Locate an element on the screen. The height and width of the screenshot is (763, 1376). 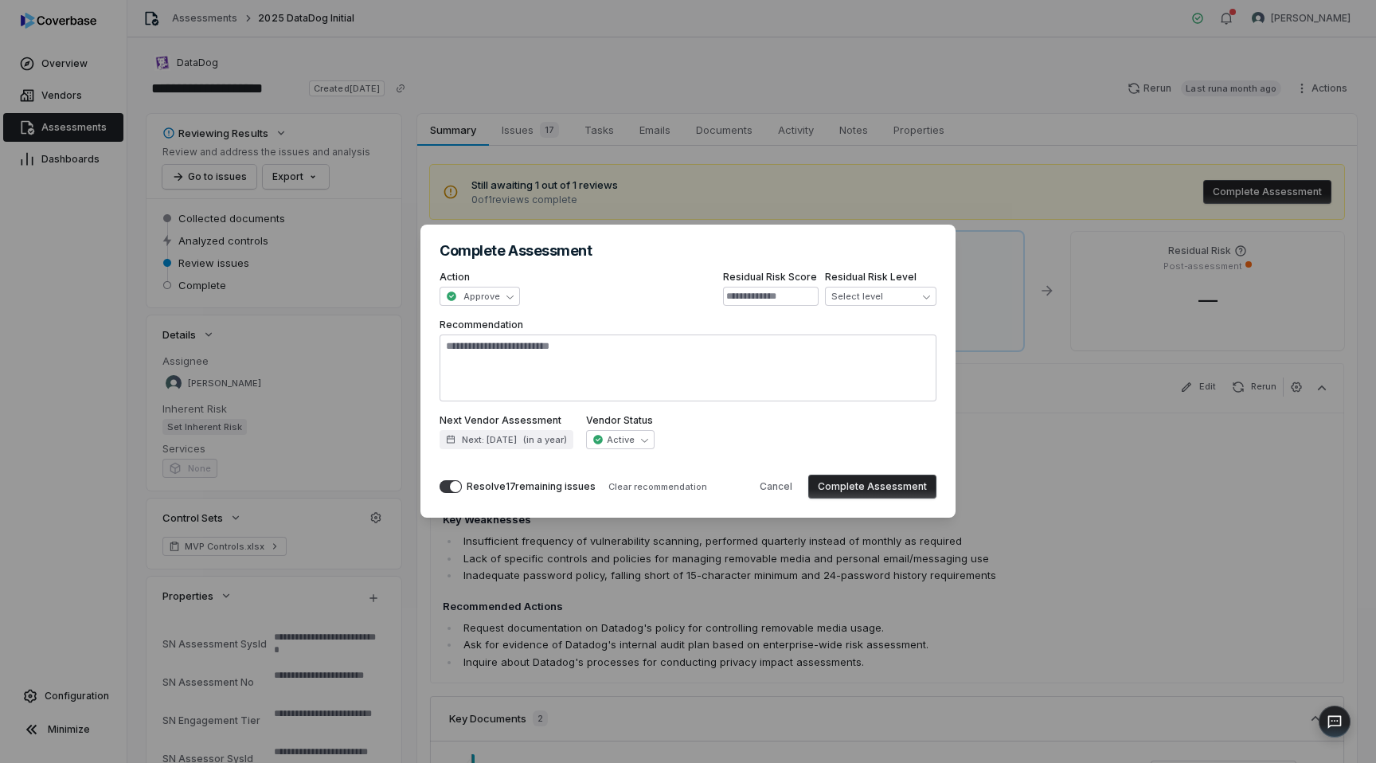
button: Cancel is located at coordinates (776, 487).